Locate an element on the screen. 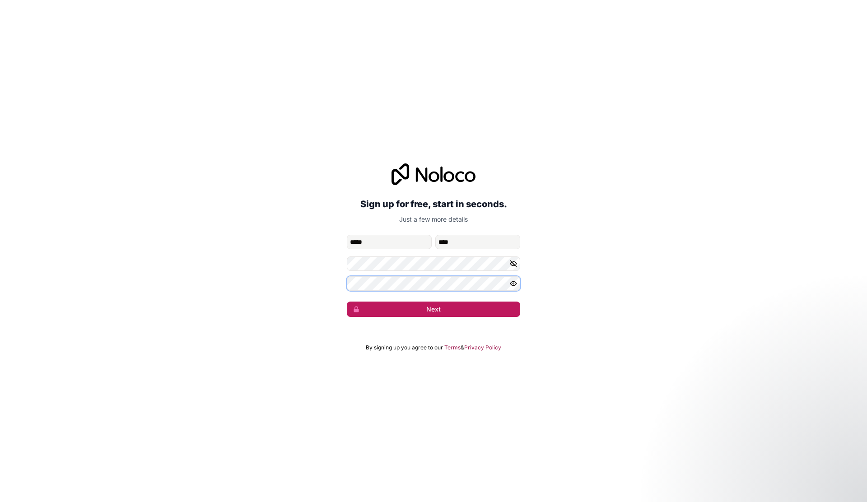 This screenshot has width=867, height=502. p: Just a few more details is located at coordinates (433, 219).